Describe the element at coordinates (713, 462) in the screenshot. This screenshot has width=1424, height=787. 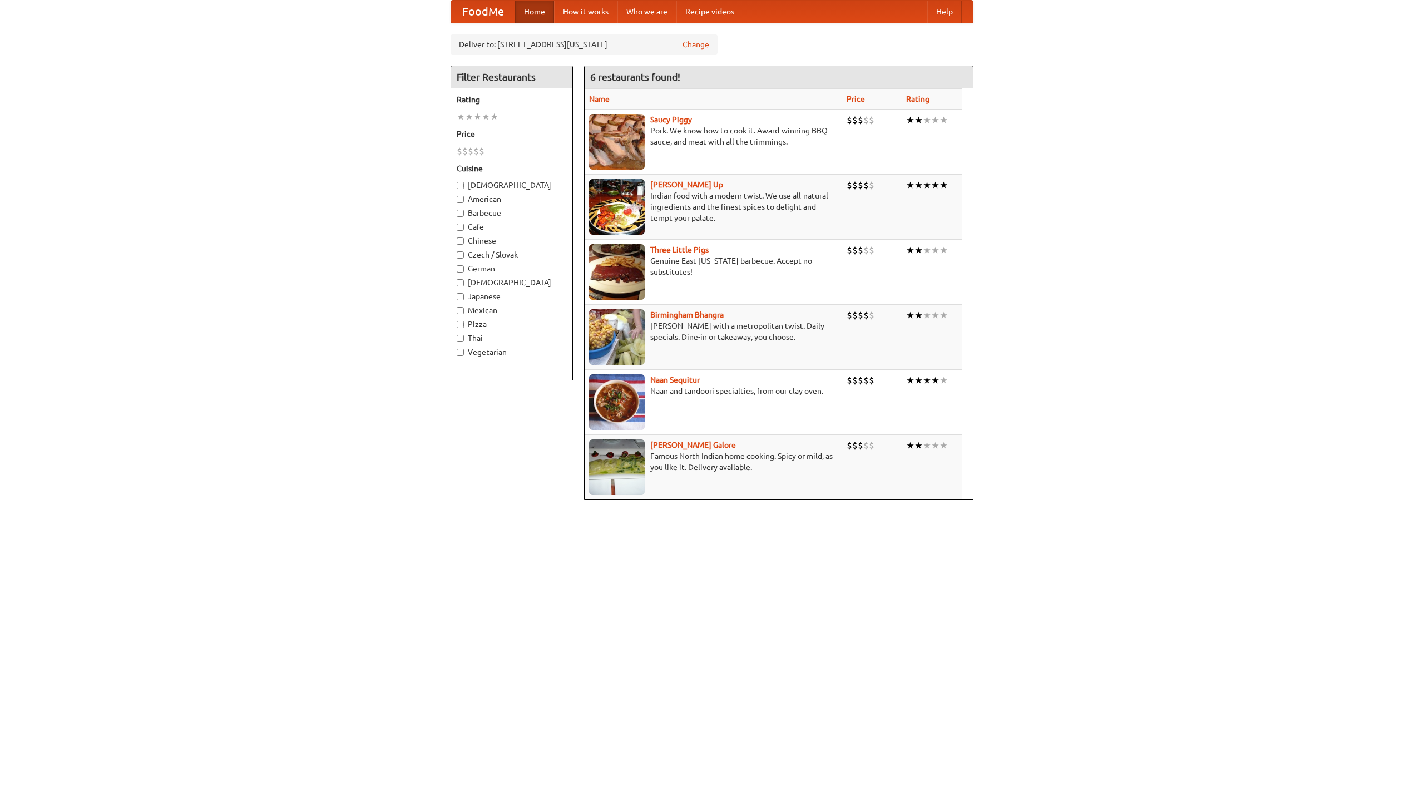
I see `p: Famous North Indian home cooking. Spicy or mild, as you like it. Delivery available.` at that location.